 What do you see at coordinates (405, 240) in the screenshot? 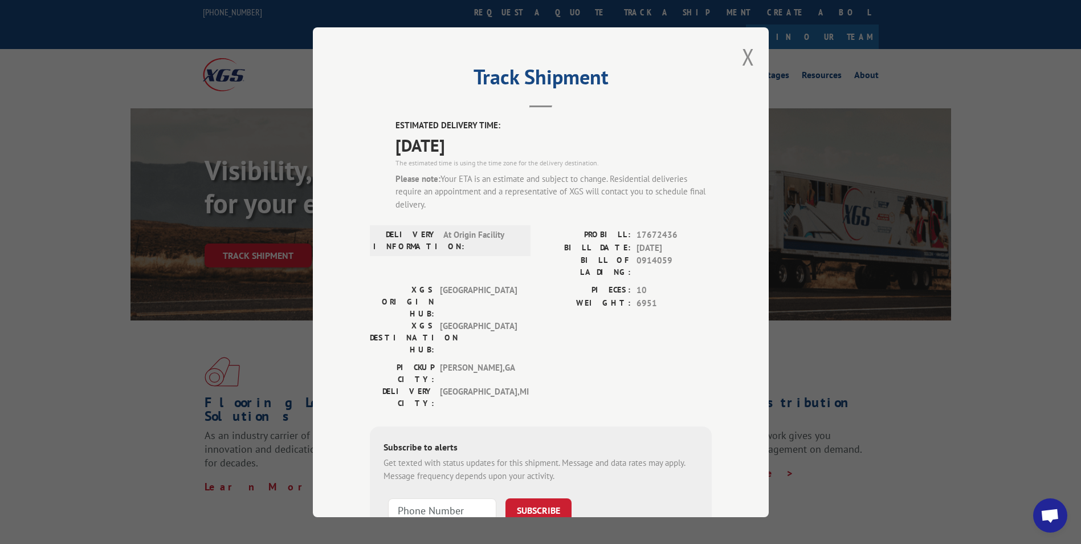
I see `label: DELIVERY INFORMATION:` at bounding box center [405, 240].